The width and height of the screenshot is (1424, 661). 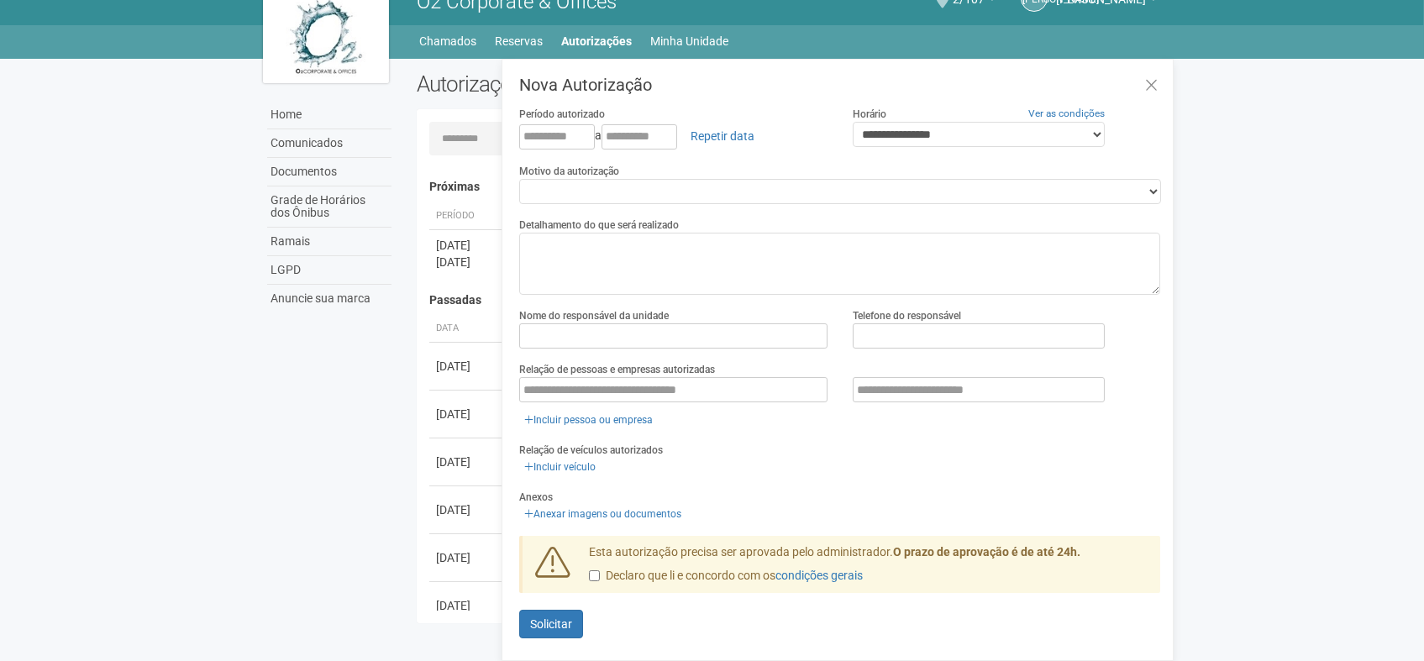 What do you see at coordinates (690, 41) in the screenshot?
I see `a: Minha Unidade` at bounding box center [690, 41].